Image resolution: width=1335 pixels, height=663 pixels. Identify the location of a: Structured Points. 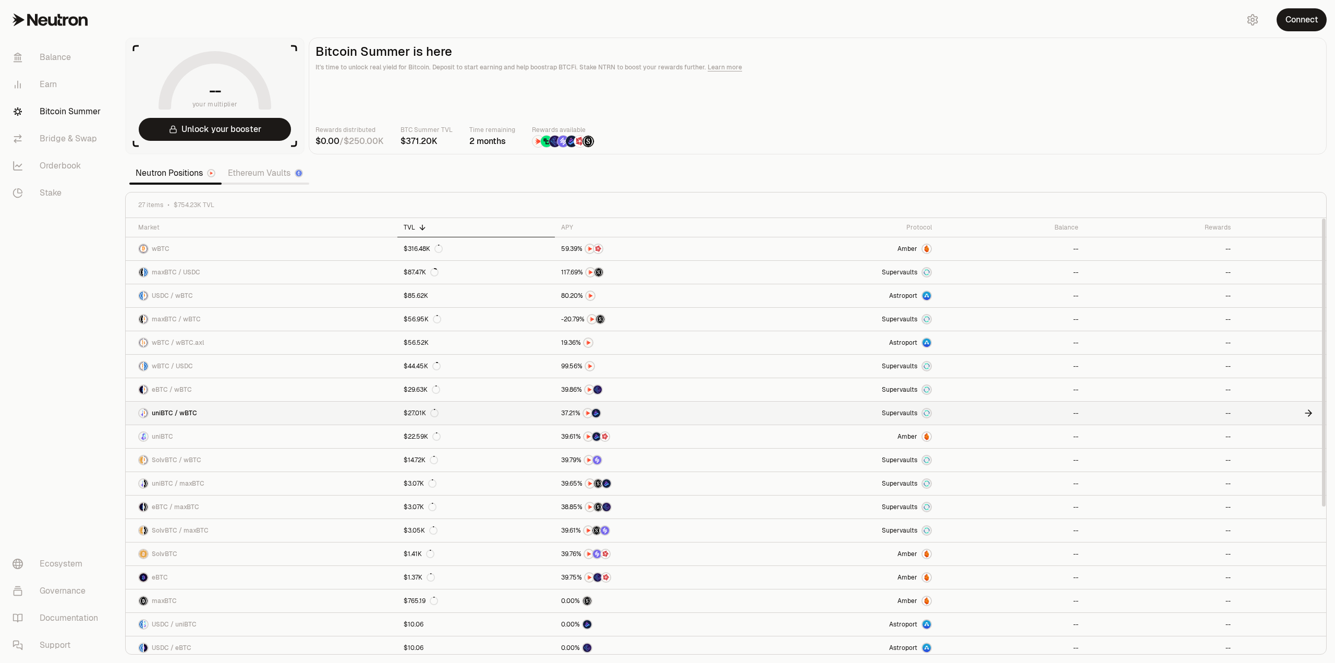
(651, 601).